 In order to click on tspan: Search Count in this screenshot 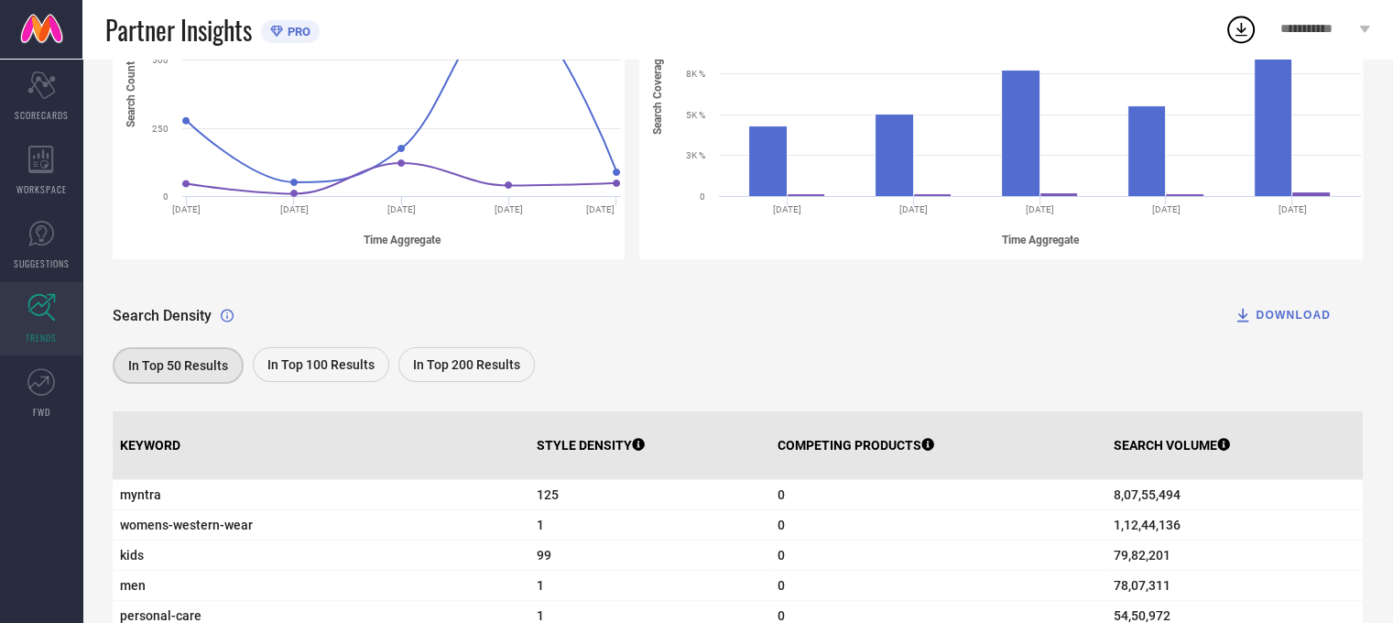, I will do `click(131, 94)`.